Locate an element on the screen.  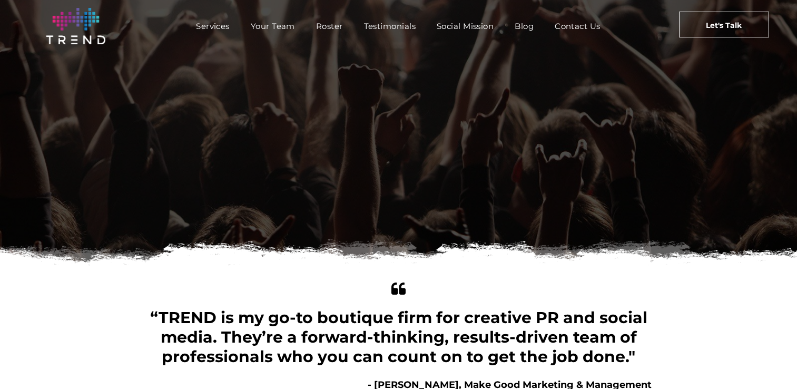
a: Social Mission is located at coordinates (465, 26).